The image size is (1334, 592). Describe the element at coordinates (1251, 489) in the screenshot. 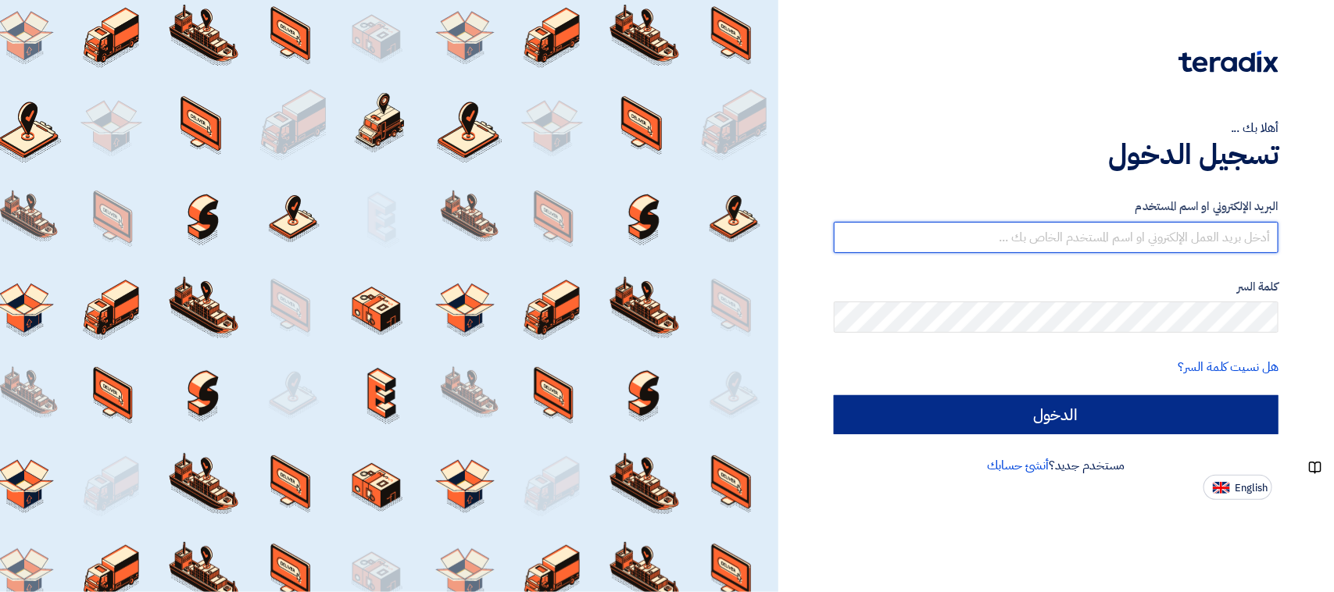

I see `span: English` at that location.